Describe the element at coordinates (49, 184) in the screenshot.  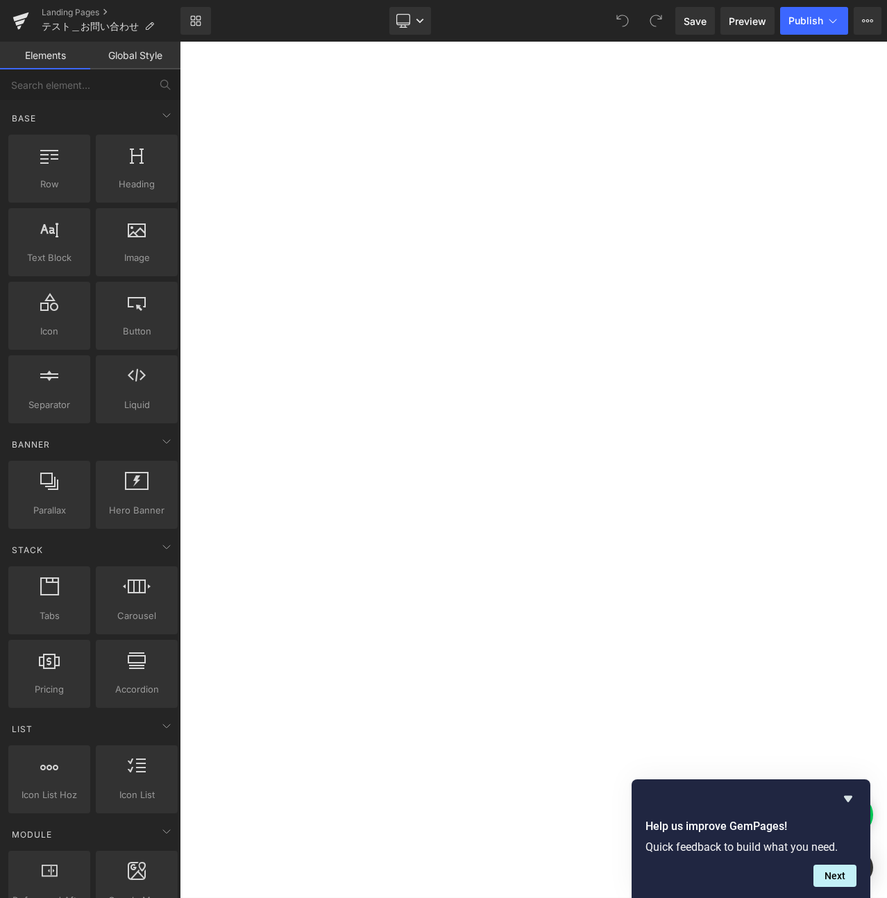
I see `span: Row` at that location.